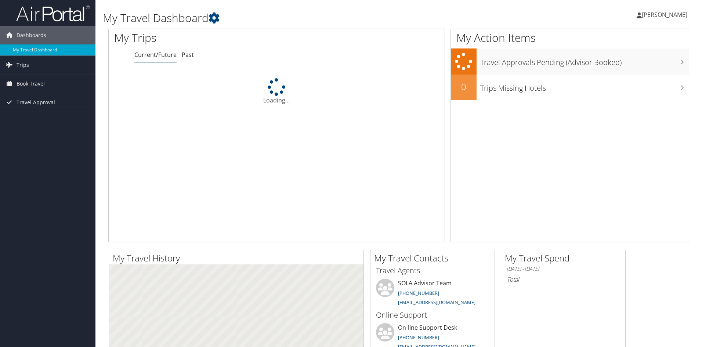  I want to click on h1: My Action Items, so click(569, 38).